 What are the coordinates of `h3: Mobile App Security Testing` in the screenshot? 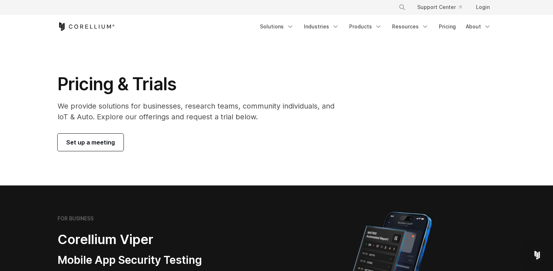 It's located at (150, 261).